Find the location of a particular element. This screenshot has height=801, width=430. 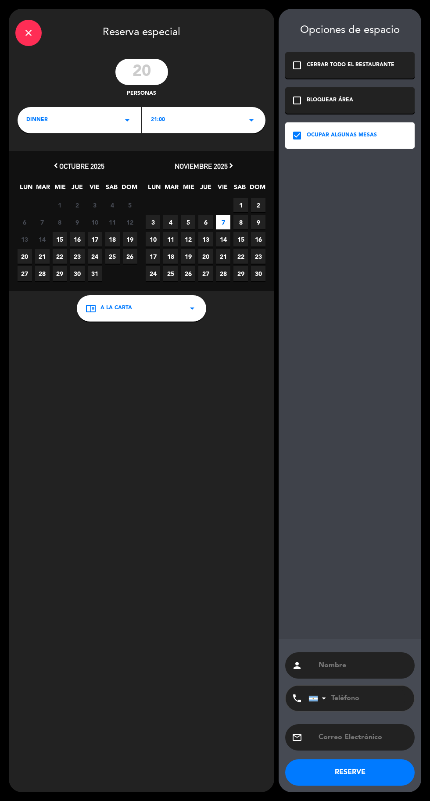

input: Nombre is located at coordinates (363, 666).